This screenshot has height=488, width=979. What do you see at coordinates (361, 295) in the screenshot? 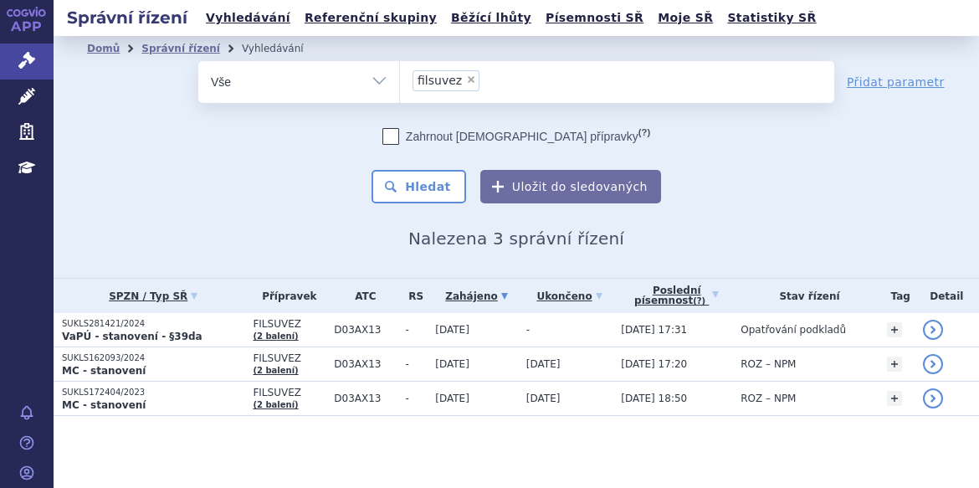
I see `th: ATC` at bounding box center [361, 295].